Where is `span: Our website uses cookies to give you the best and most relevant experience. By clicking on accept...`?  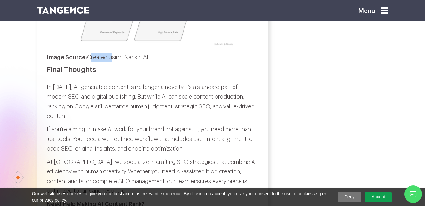
span: Our website uses cookies to give you the best and most relevant experience. By clicking on accept... is located at coordinates (180, 197).